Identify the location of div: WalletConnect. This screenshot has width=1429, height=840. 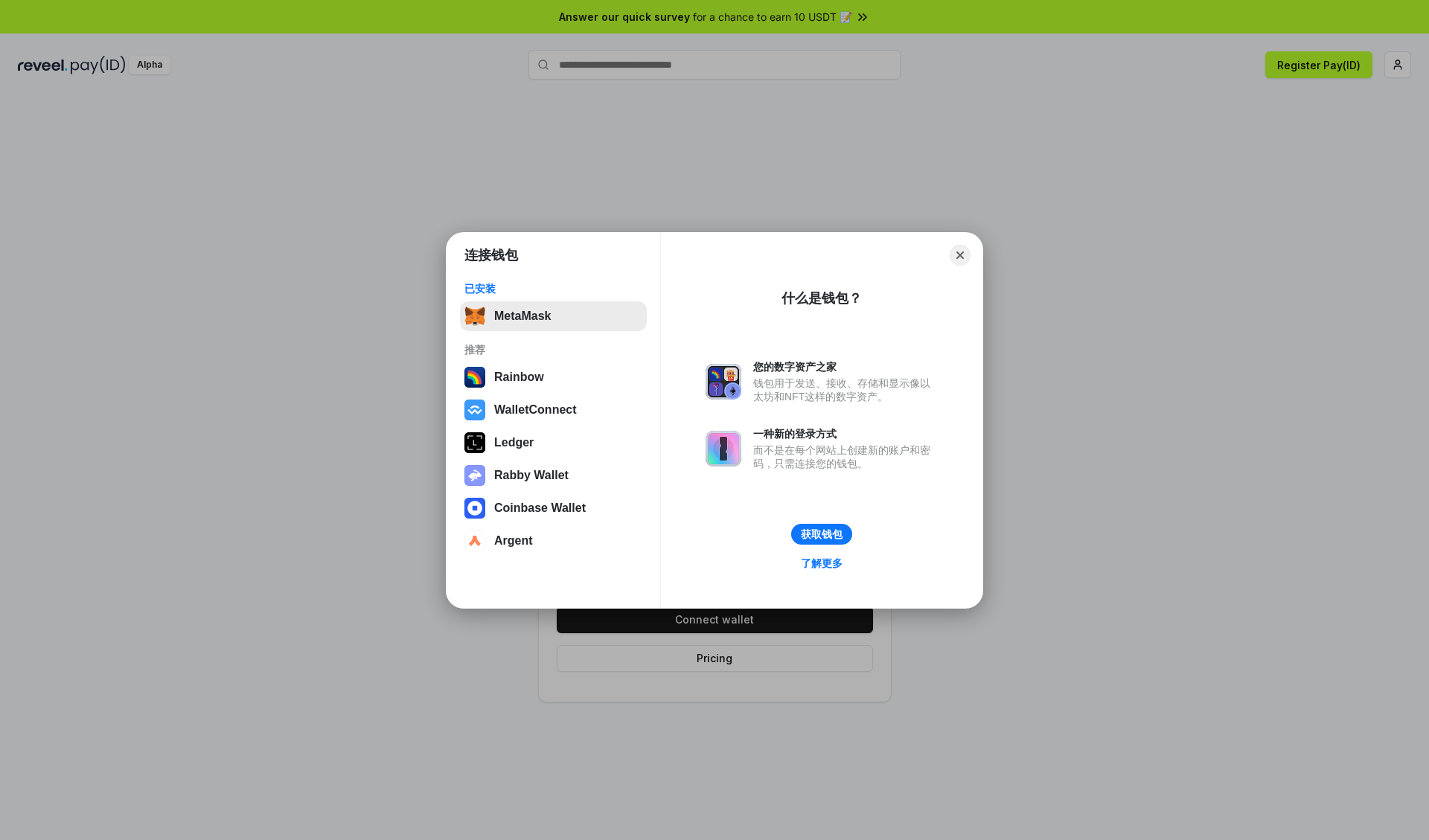
(536, 410).